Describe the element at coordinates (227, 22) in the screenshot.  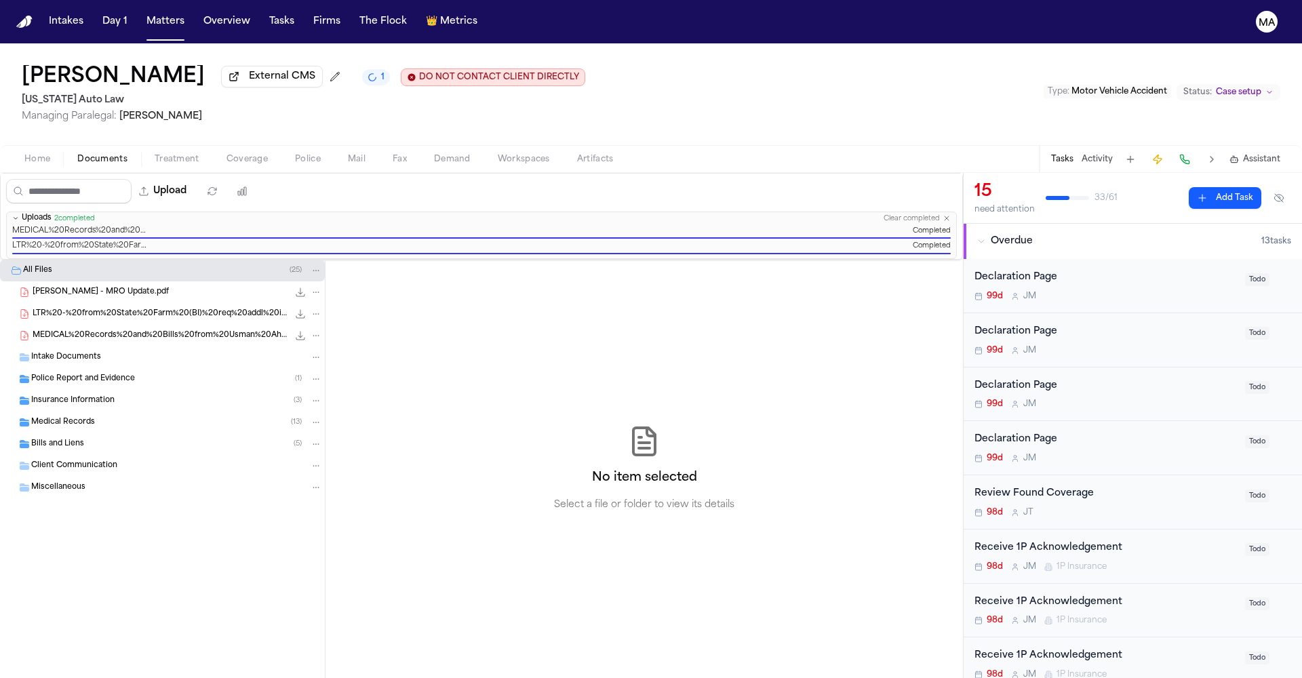
I see `a: Overview` at that location.